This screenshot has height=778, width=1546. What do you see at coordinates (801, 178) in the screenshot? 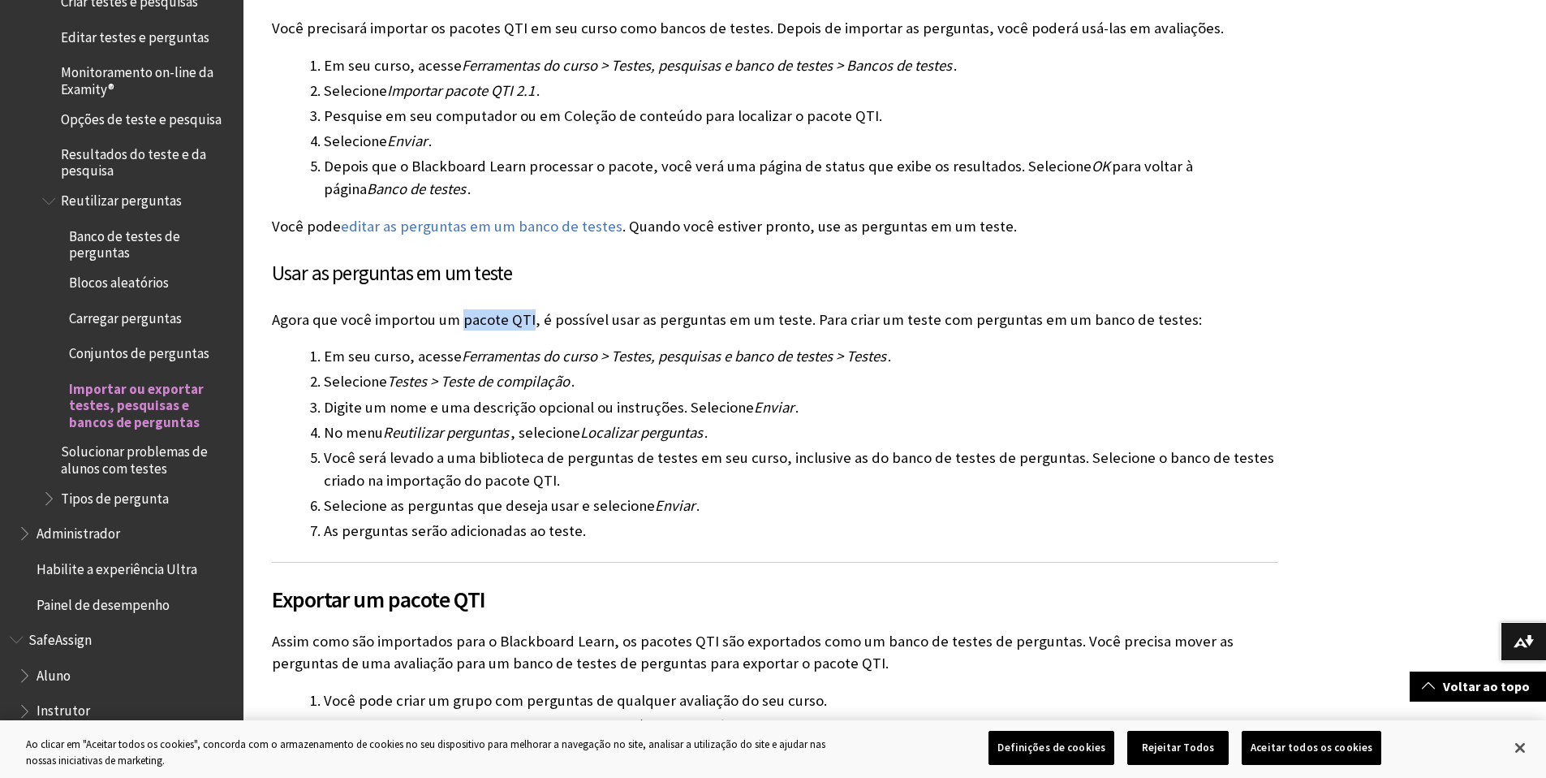
I see `li: Depois que o Blackboard Learn processar o pacote, você verá uma página de status que exibe os res...` at bounding box center [801, 178].